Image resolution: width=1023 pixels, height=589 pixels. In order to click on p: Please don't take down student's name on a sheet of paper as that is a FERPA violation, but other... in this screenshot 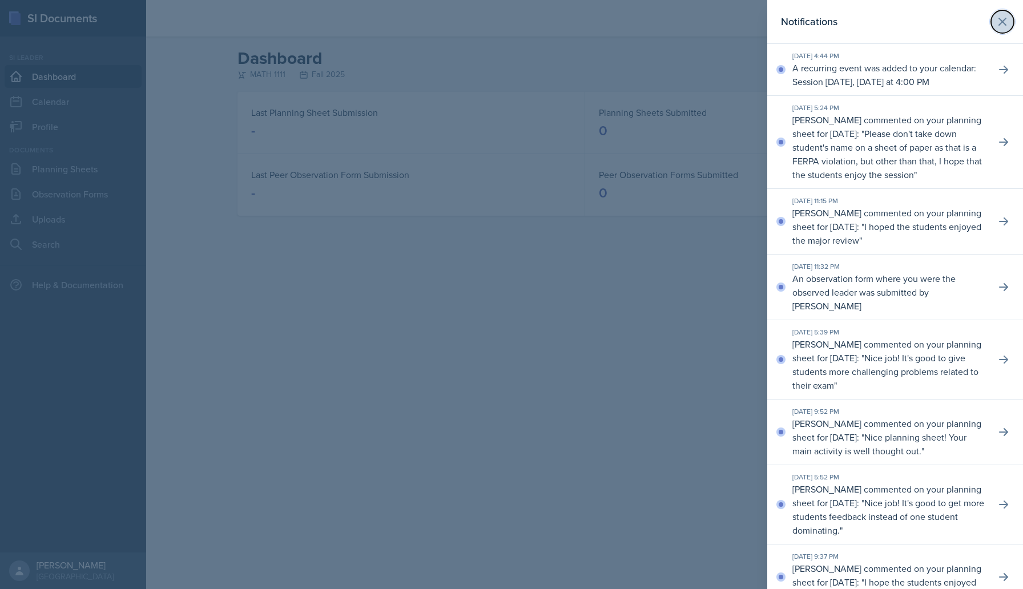, I will do `click(887, 154)`.